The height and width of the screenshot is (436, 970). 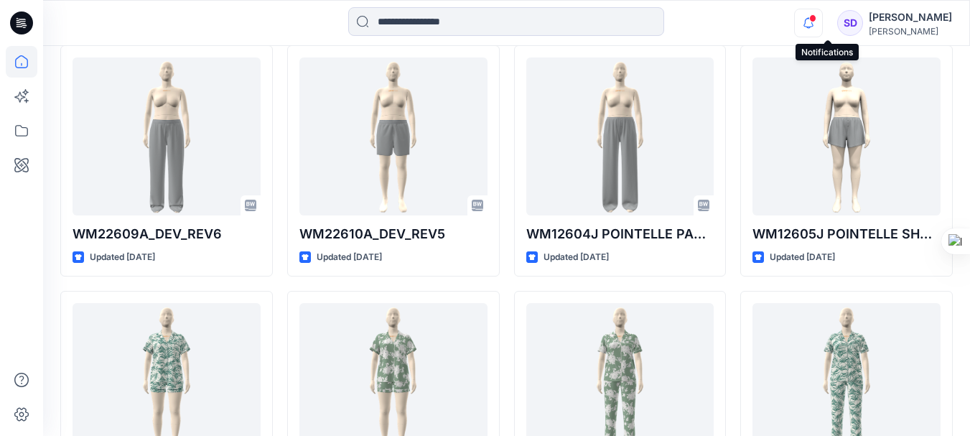 I want to click on p: WM12604J POINTELLE PANT-FAUX FLY & BUTTONS + PICOT_REV2, so click(x=621, y=234).